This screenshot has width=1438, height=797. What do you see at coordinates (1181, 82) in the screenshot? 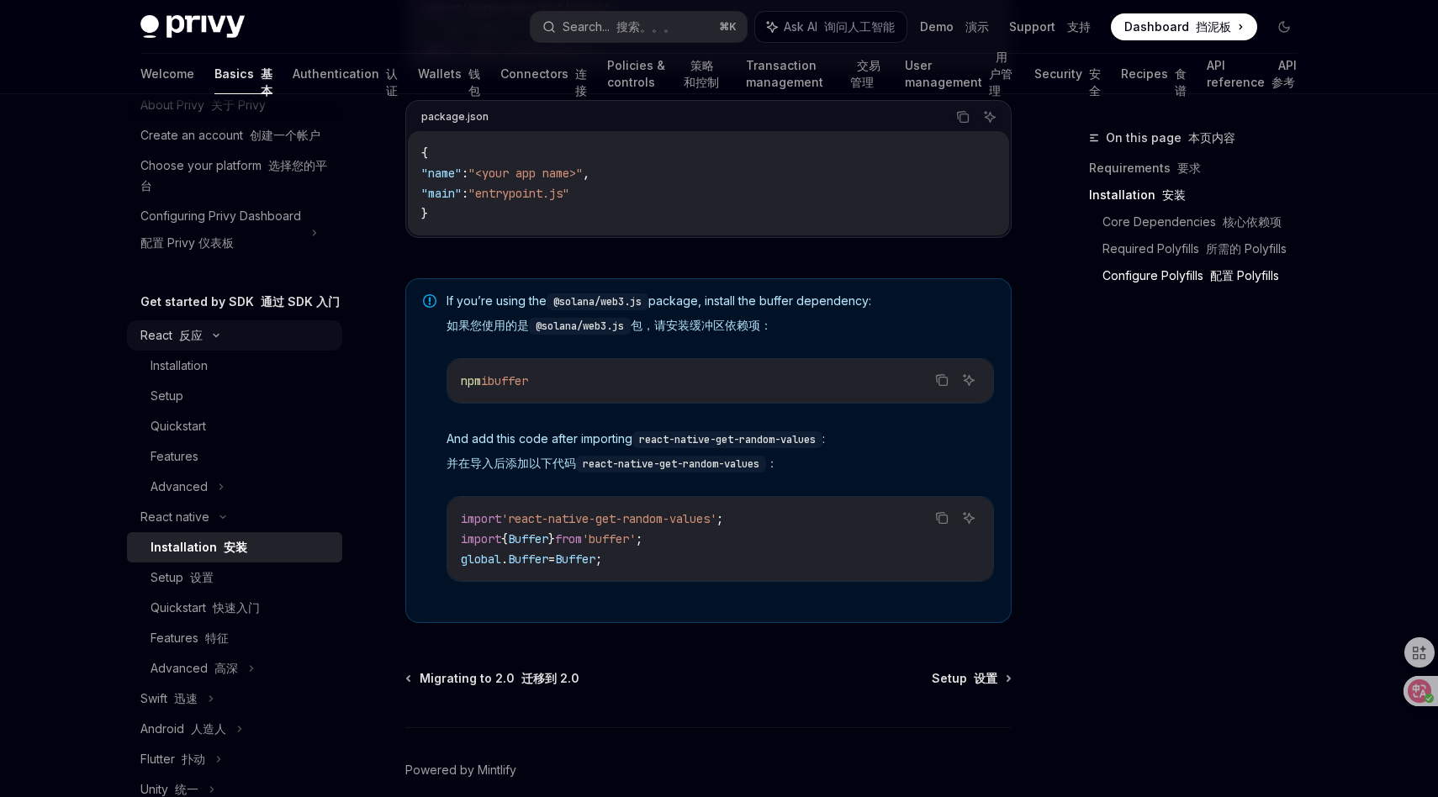
I see `font: 食谱` at bounding box center [1181, 82].